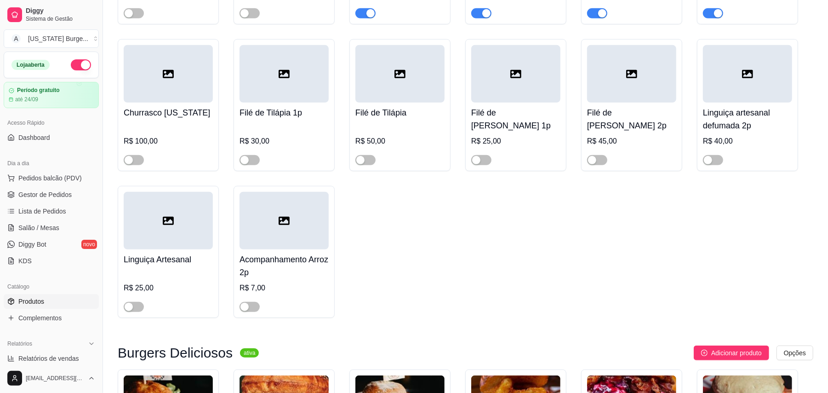 This screenshot has height=393, width=828. What do you see at coordinates (81, 65) in the screenshot?
I see `button: Alterar Status` at bounding box center [81, 65].